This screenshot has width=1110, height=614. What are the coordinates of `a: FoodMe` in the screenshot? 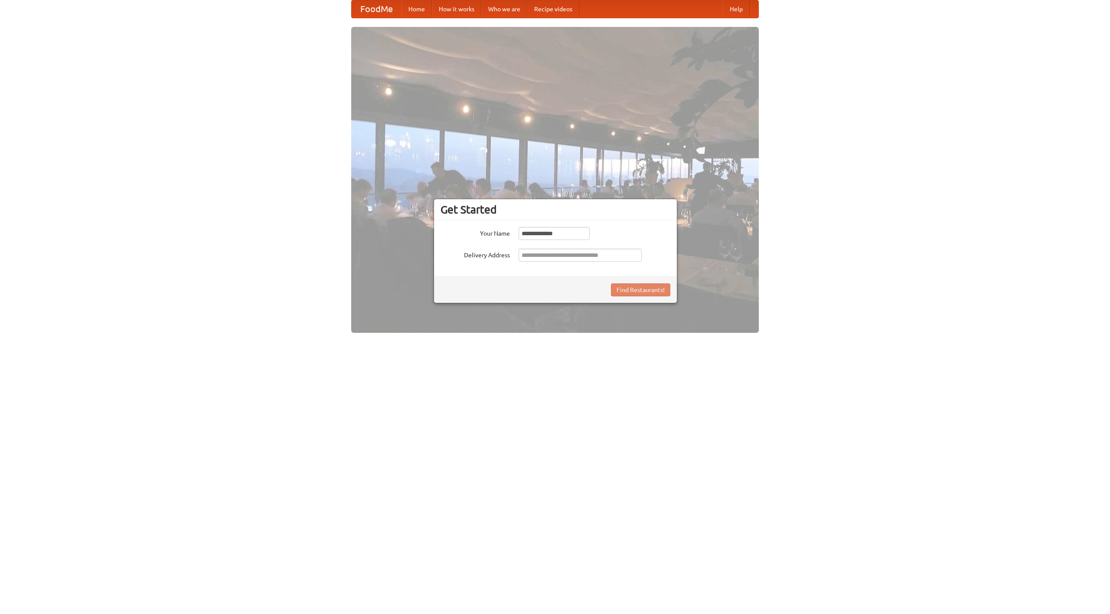 It's located at (376, 9).